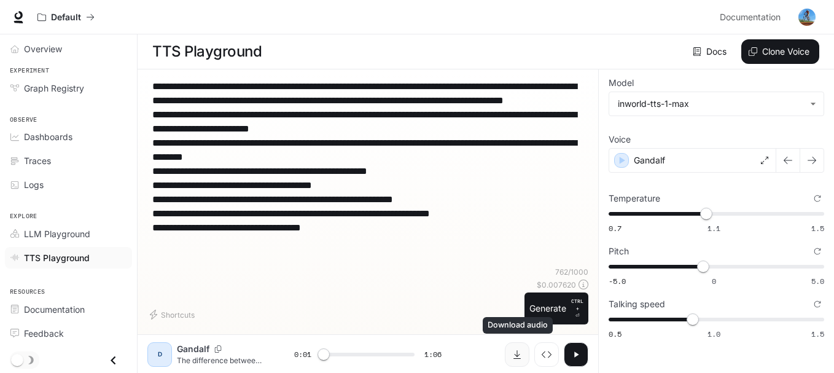 This screenshot has height=373, width=834. I want to click on a: TTS Playground, so click(68, 257).